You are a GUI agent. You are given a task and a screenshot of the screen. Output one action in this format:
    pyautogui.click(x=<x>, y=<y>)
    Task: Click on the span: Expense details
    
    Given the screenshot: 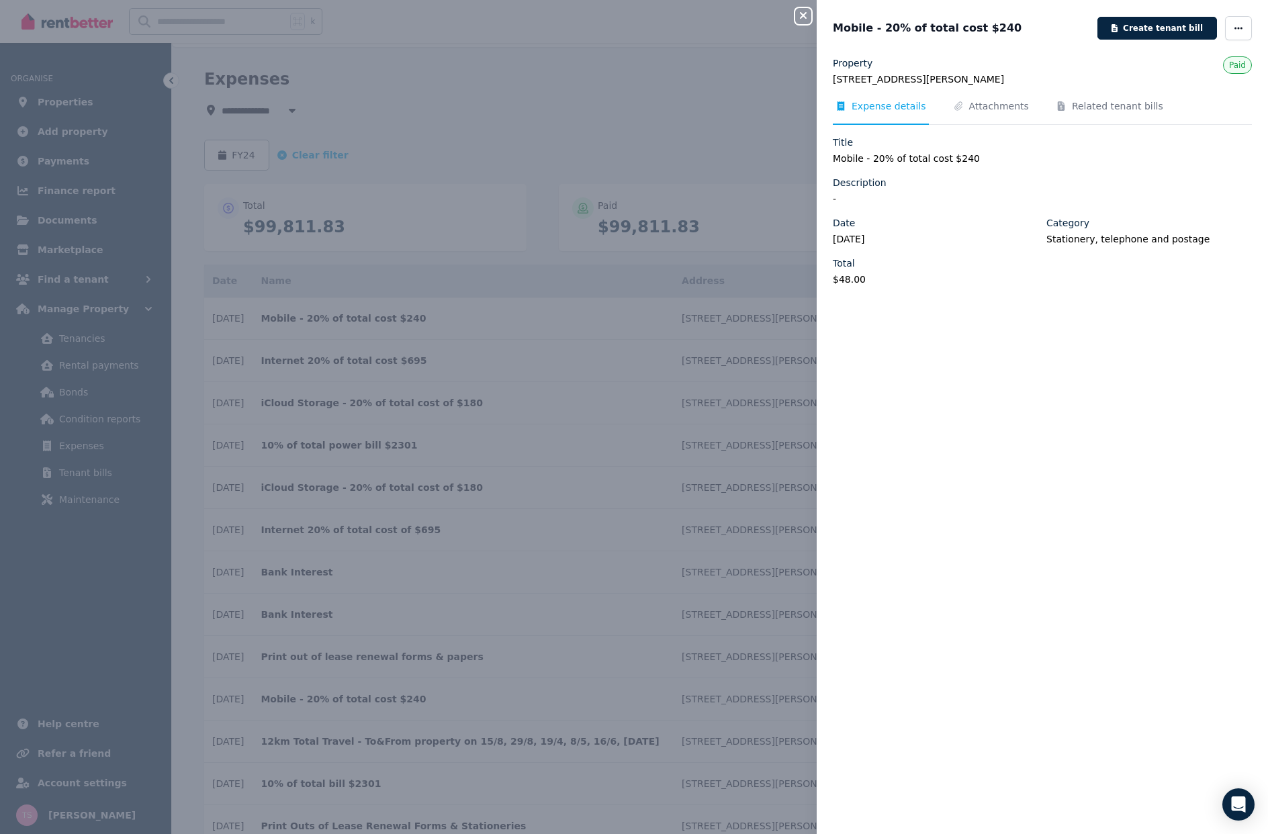 What is the action you would take?
    pyautogui.click(x=889, y=106)
    